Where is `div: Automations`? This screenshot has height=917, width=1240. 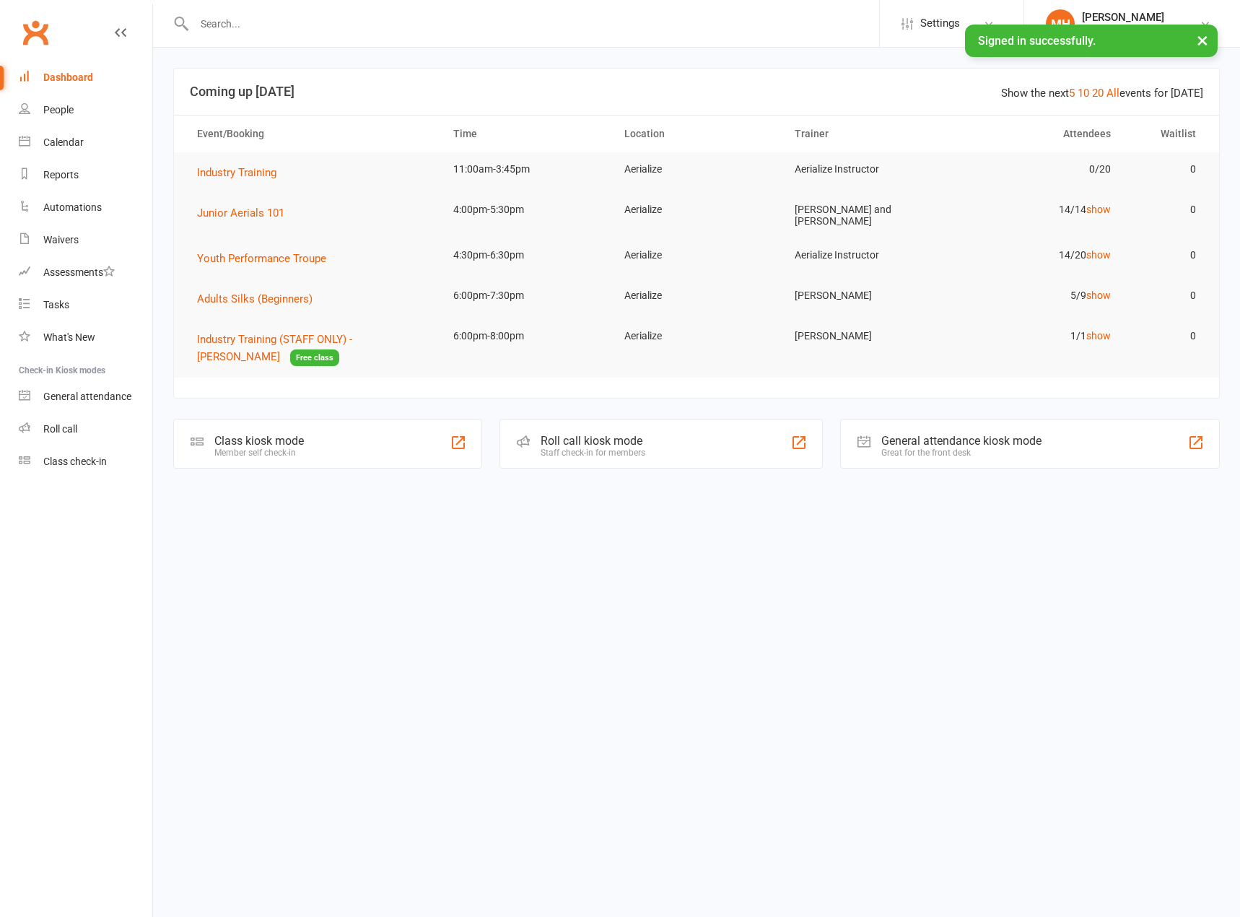 div: Automations is located at coordinates (72, 207).